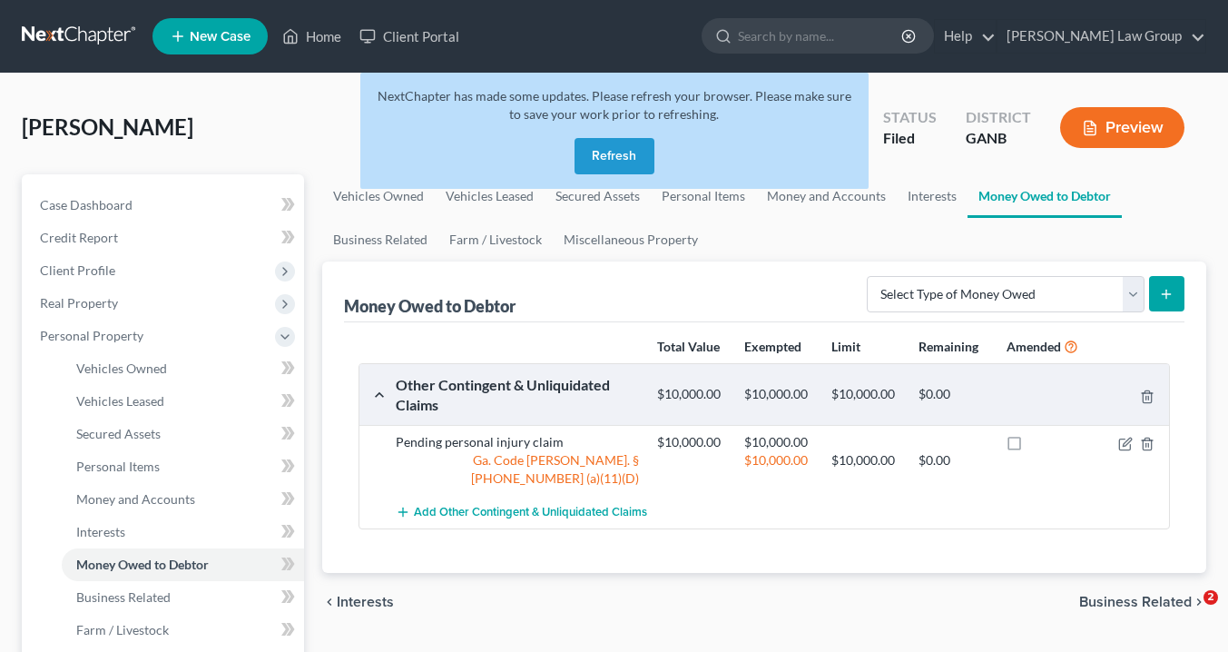  What do you see at coordinates (909, 138) in the screenshot?
I see `div: Filed` at bounding box center [909, 138].